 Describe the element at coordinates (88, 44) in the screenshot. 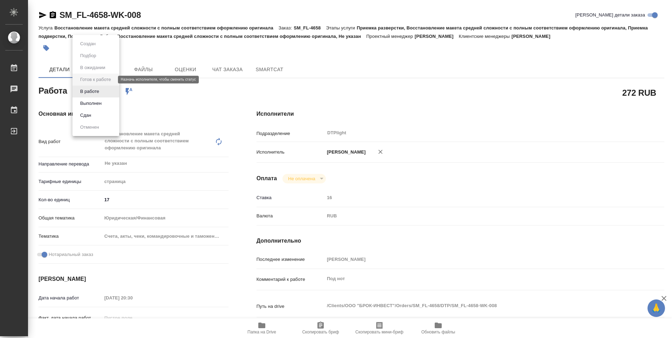

I see `button: Создан` at that location.